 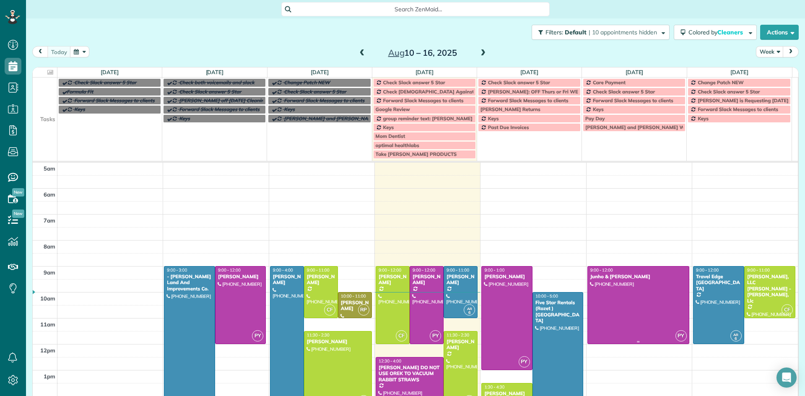 I want to click on span: 1:30 - 4:30, so click(x=495, y=387).